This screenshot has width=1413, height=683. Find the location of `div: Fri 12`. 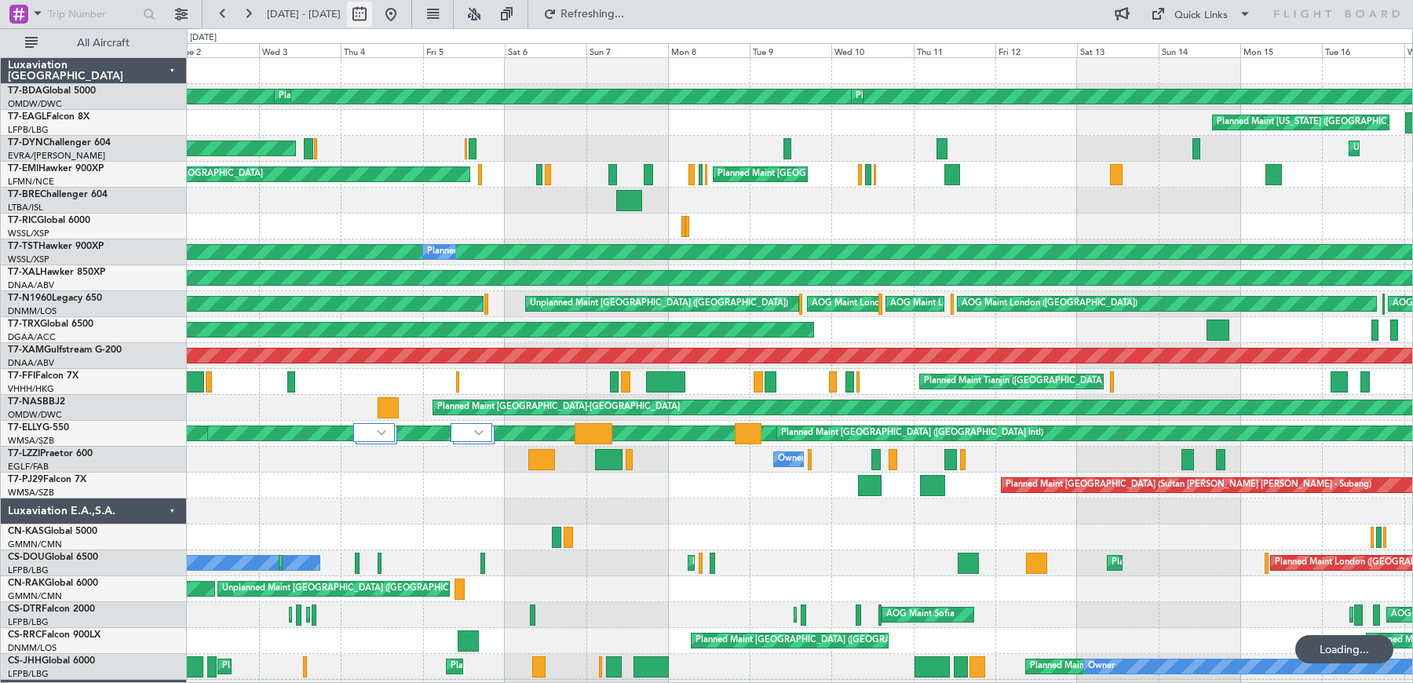

div: Fri 12 is located at coordinates (1036, 50).